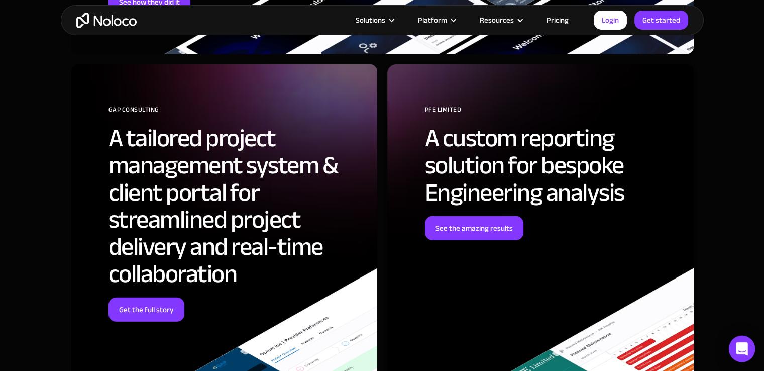 The height and width of the screenshot is (371, 764). Describe the element at coordinates (146, 310) in the screenshot. I see `a: Get the full story` at that location.